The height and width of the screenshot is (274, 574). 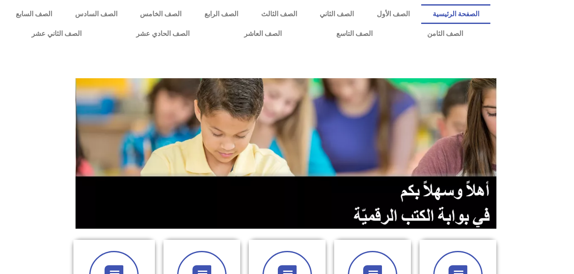 What do you see at coordinates (354, 34) in the screenshot?
I see `a: الصف التاسع` at bounding box center [354, 34].